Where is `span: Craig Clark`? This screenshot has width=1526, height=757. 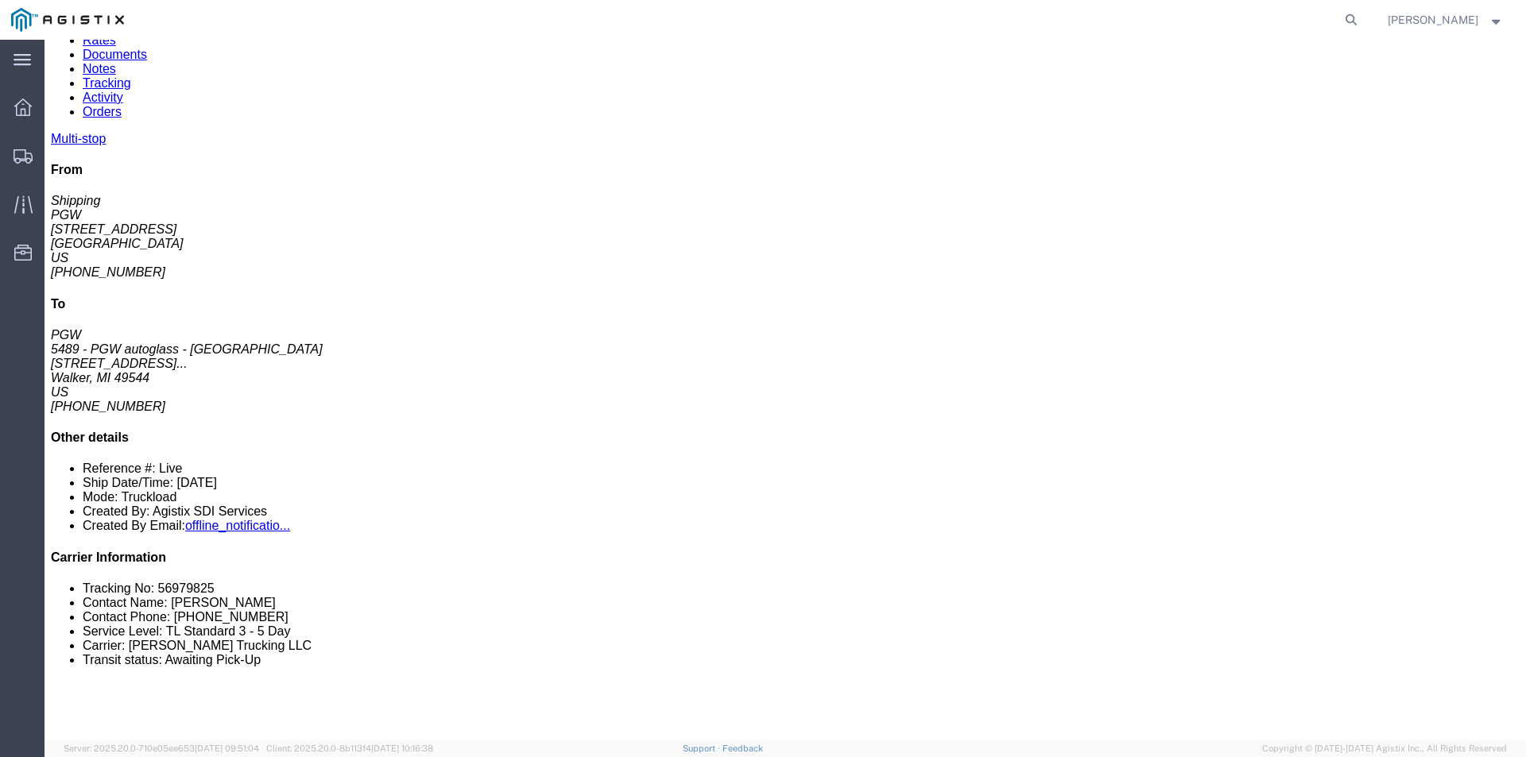 span: Craig Clark is located at coordinates (1433, 20).